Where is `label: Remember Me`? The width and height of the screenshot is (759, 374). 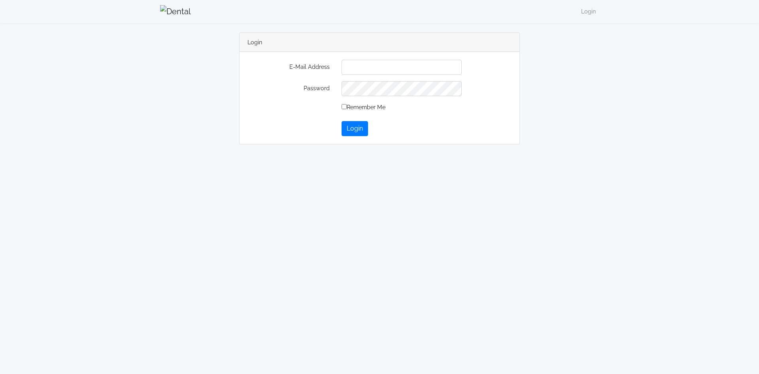
label: Remember Me is located at coordinates (364, 107).